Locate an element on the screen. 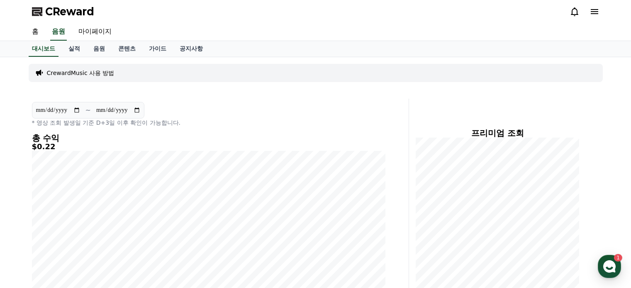  a: 실적 is located at coordinates (74, 49).